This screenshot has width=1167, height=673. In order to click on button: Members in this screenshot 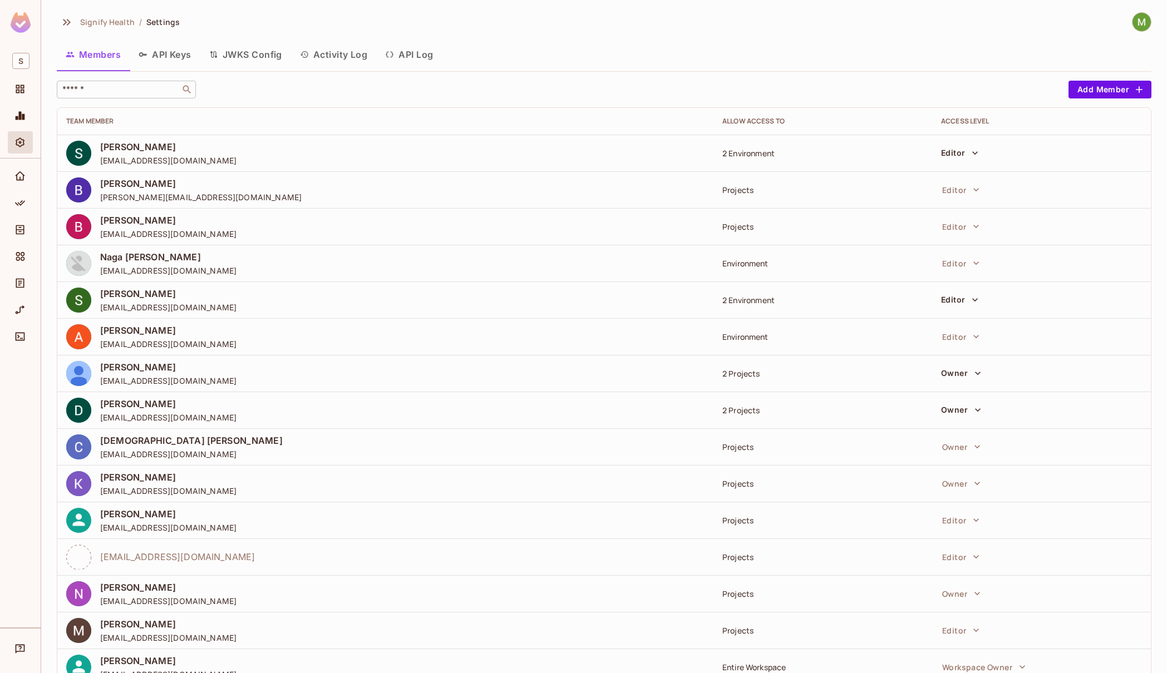, I will do `click(93, 55)`.